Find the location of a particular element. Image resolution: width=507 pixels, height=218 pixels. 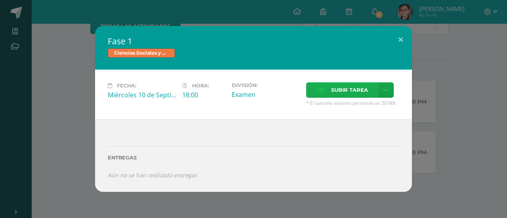

span: Ciencias Sociales y Formación Ciudadana is located at coordinates (141, 53).